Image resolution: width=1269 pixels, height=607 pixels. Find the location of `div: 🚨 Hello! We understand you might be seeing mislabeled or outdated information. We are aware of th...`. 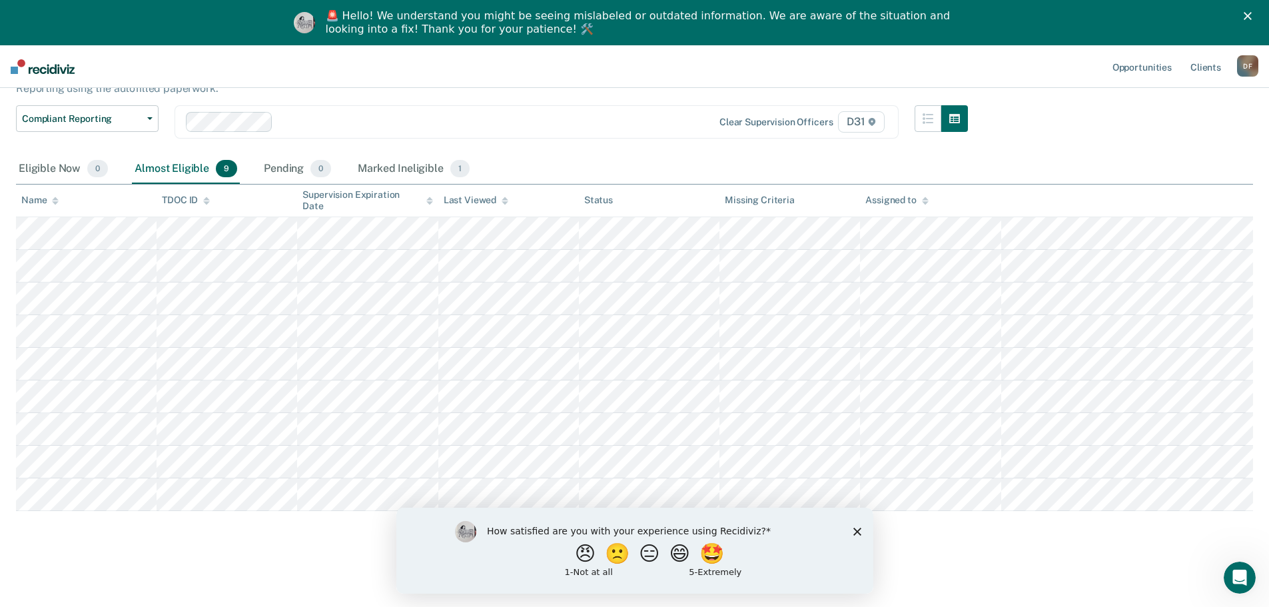

div: 🚨 Hello! We understand you might be seeing mislabeled or outdated information. We are aware of th... is located at coordinates (640, 23).